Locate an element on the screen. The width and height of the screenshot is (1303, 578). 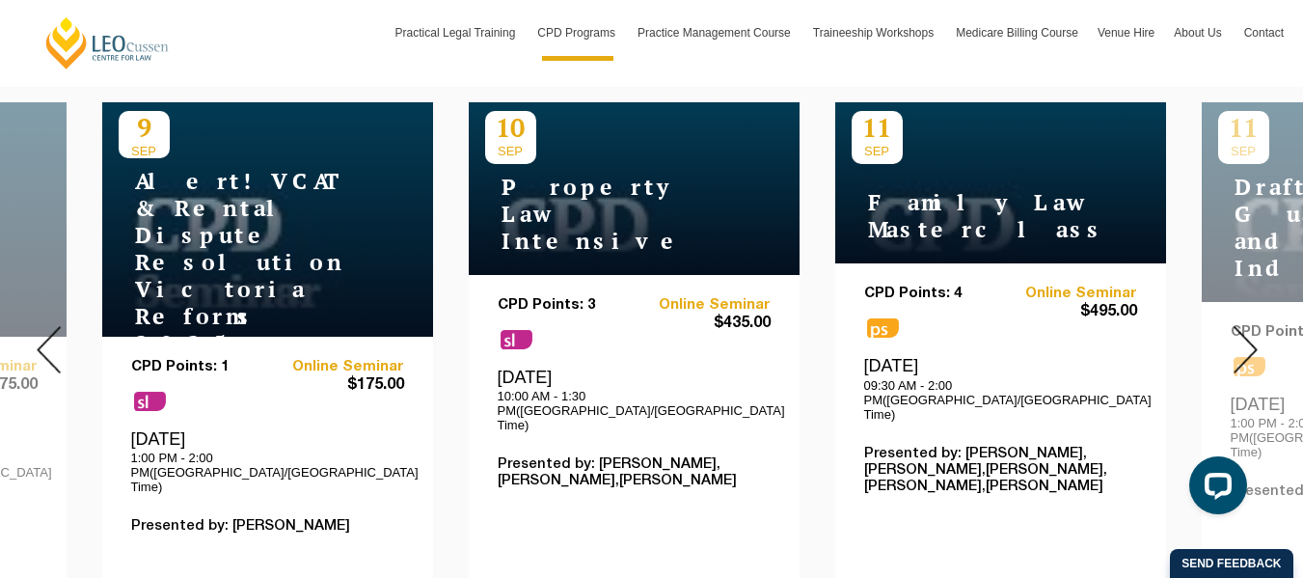
p: 11 is located at coordinates (877, 127).